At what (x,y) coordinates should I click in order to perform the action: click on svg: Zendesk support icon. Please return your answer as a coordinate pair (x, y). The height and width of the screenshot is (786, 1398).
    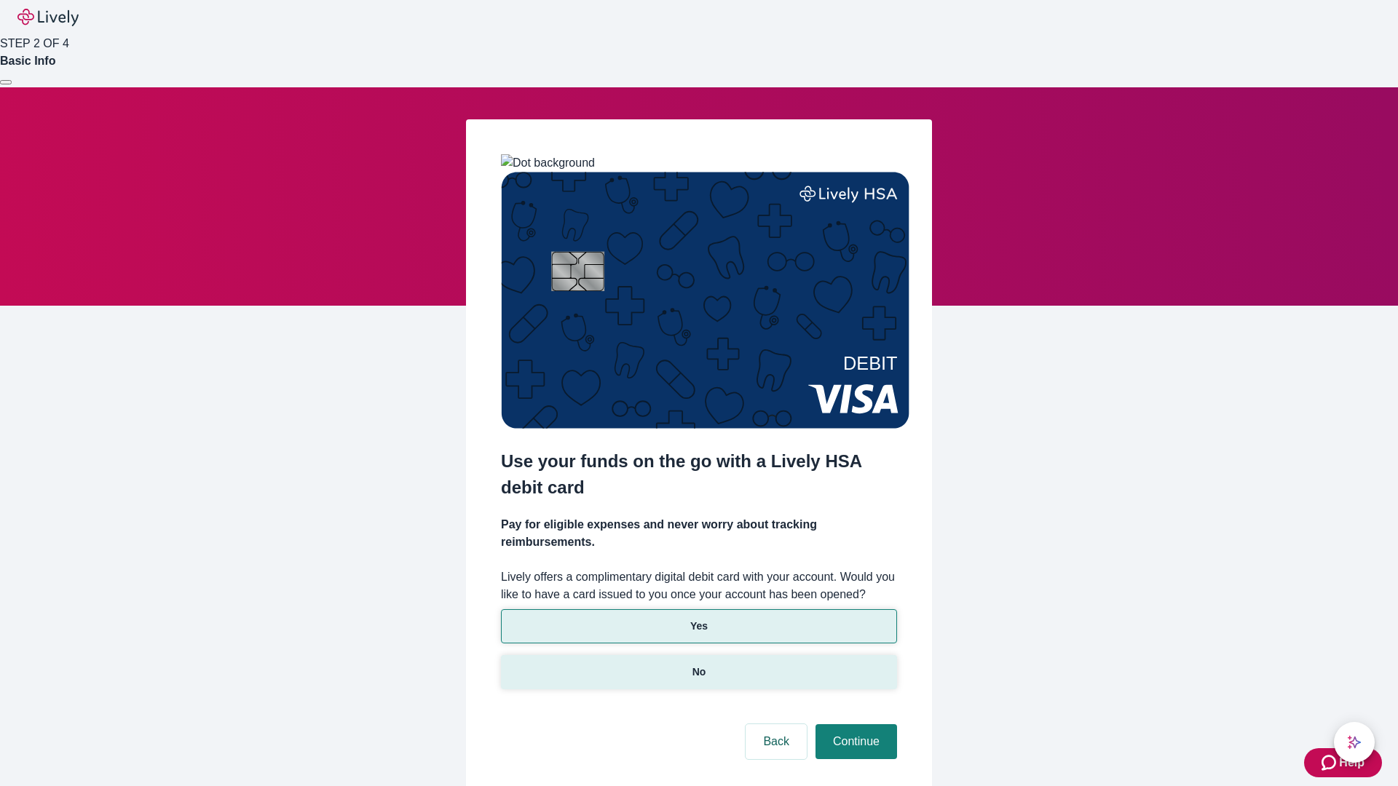
    Looking at the image, I should click on (1330, 763).